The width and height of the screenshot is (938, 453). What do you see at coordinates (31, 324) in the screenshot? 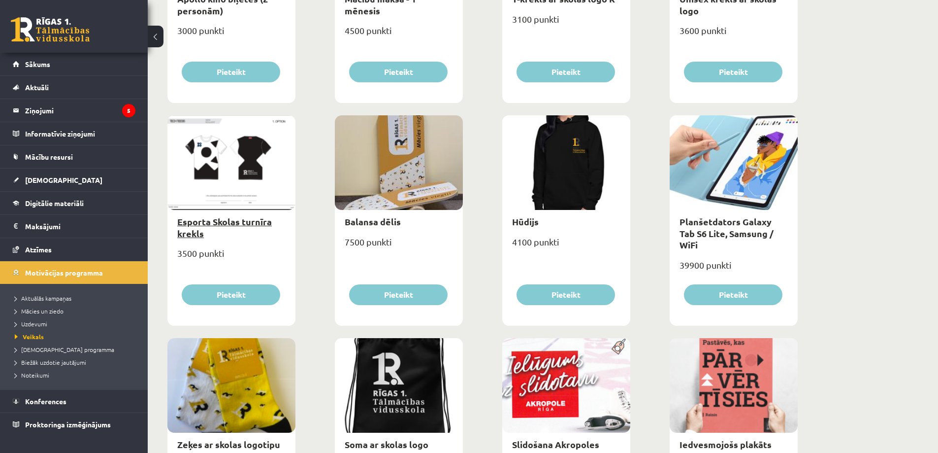
I see `span: Uzdevumi` at bounding box center [31, 324].